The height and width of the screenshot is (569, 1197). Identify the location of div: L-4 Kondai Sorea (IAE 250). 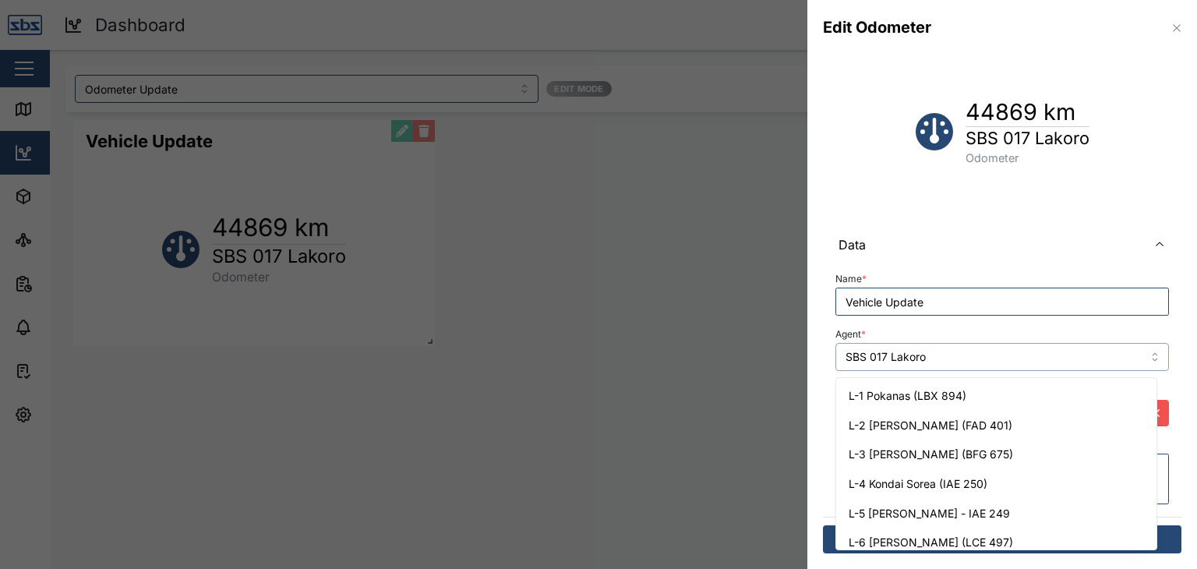
(996, 484).